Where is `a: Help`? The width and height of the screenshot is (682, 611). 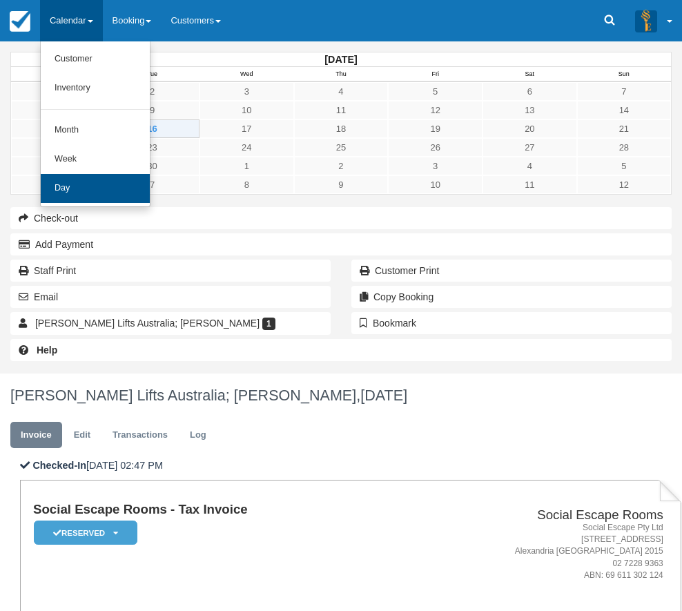
a: Help is located at coordinates (341, 350).